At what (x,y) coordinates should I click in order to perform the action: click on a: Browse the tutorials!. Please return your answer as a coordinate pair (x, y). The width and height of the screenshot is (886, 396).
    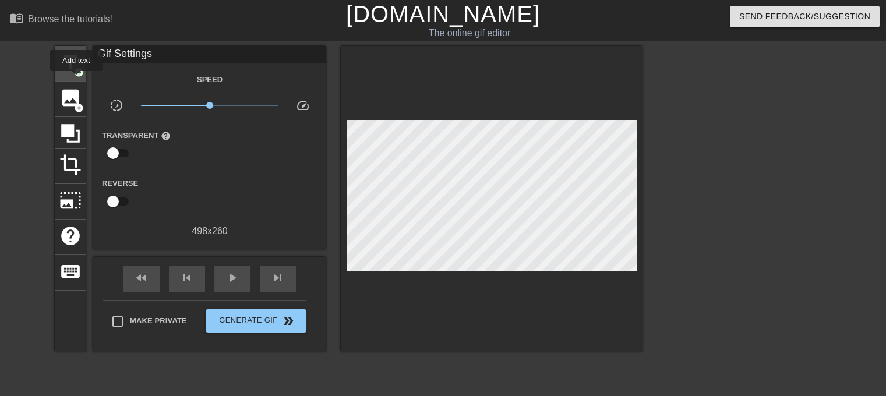
    Looking at the image, I should click on (61, 20).